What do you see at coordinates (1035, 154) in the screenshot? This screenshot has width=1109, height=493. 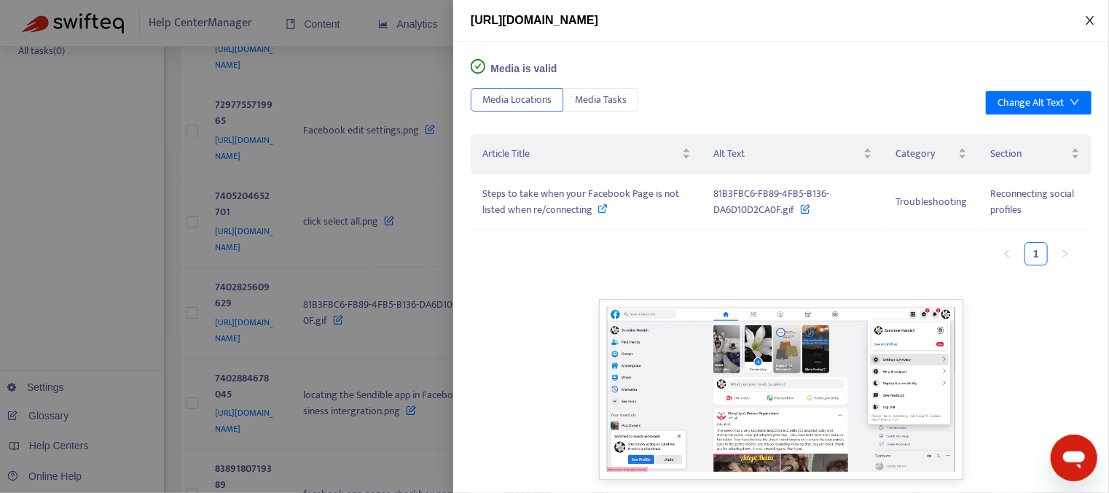 I see `th: Section` at bounding box center [1035, 154].